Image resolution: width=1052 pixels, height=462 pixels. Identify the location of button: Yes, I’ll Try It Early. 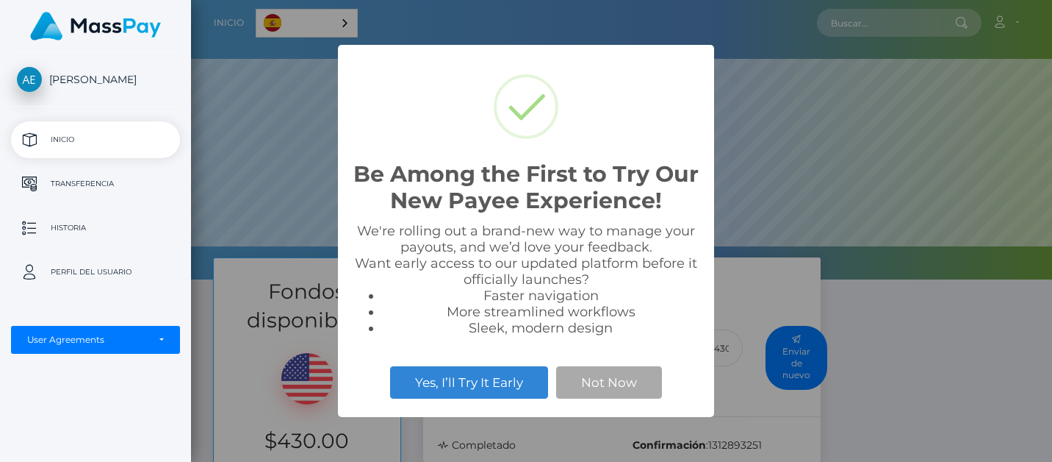
(469, 382).